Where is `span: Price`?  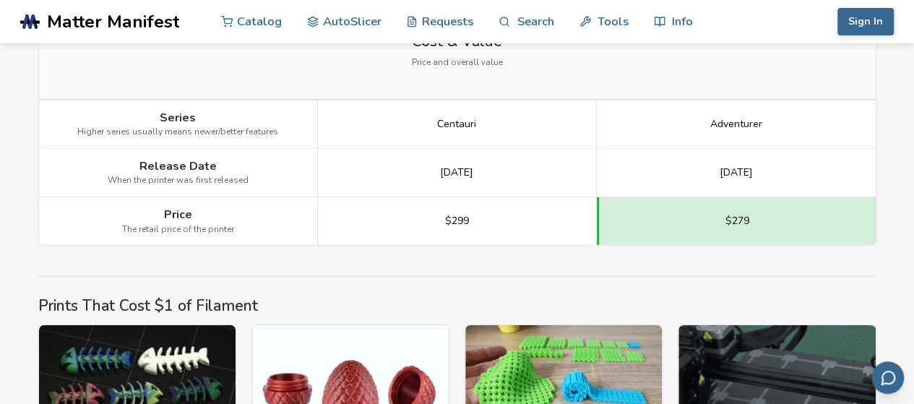 span: Price is located at coordinates (178, 215).